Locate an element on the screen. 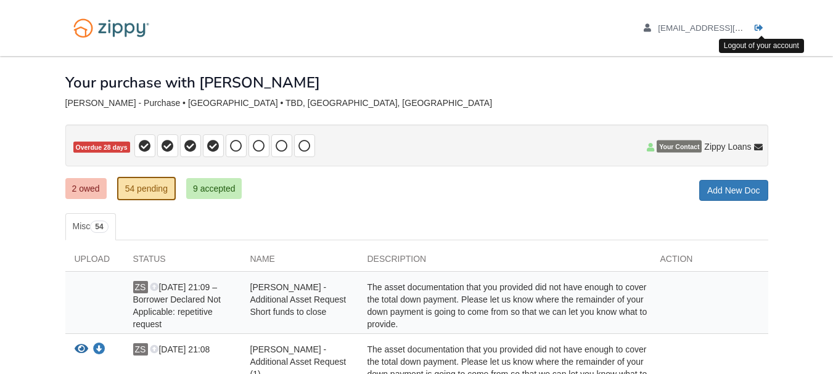 The height and width of the screenshot is (374, 833). div: Logout of your account is located at coordinates (761, 46).